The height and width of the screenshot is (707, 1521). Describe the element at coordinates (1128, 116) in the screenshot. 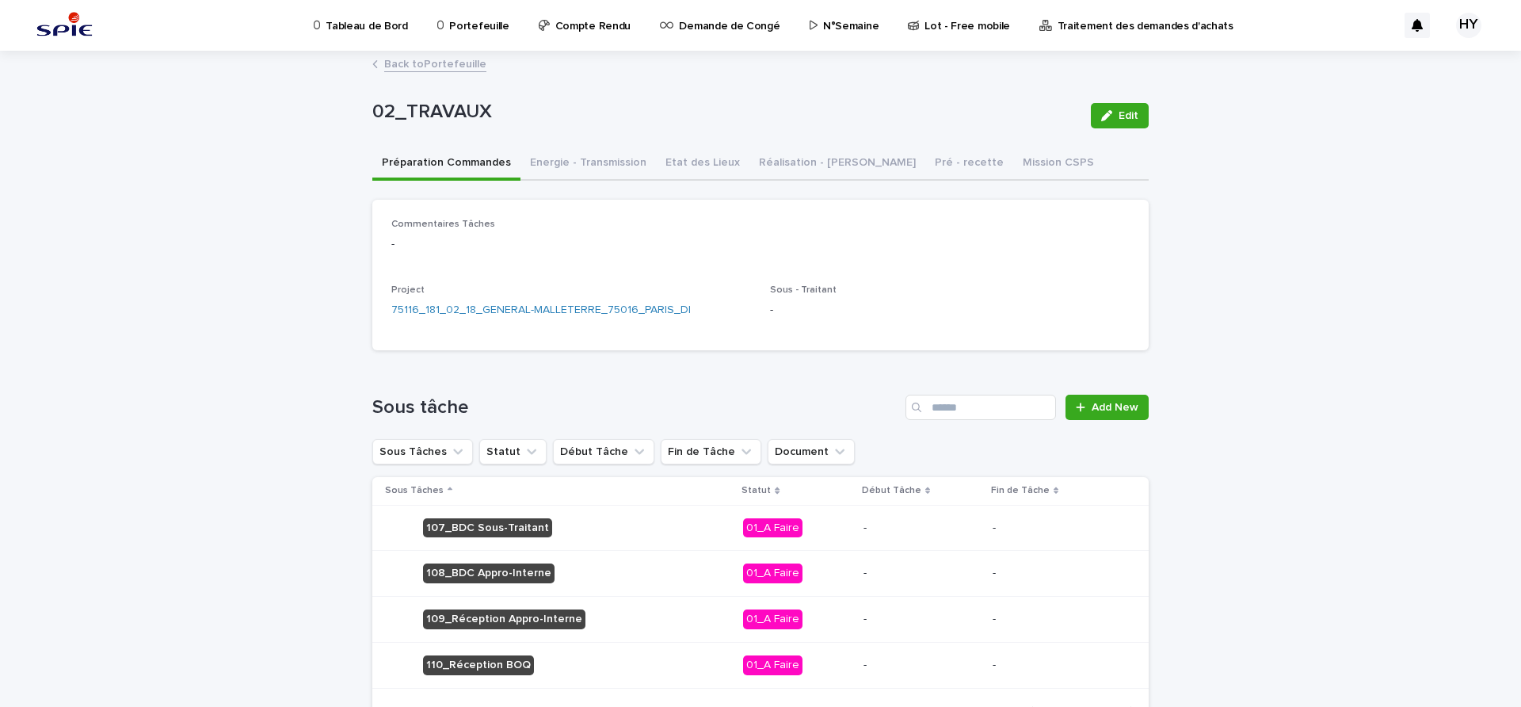

I see `span: Edit` at that location.